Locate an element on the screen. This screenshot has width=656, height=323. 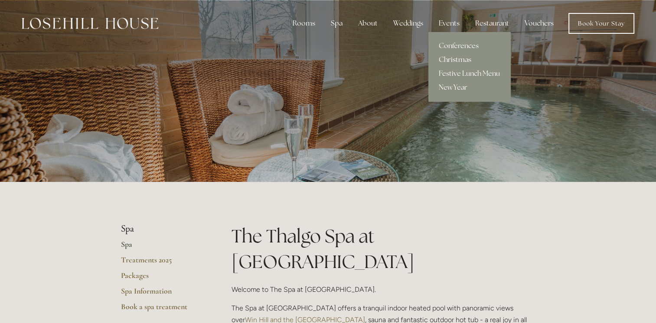
a: Book Your Stay is located at coordinates (601, 23).